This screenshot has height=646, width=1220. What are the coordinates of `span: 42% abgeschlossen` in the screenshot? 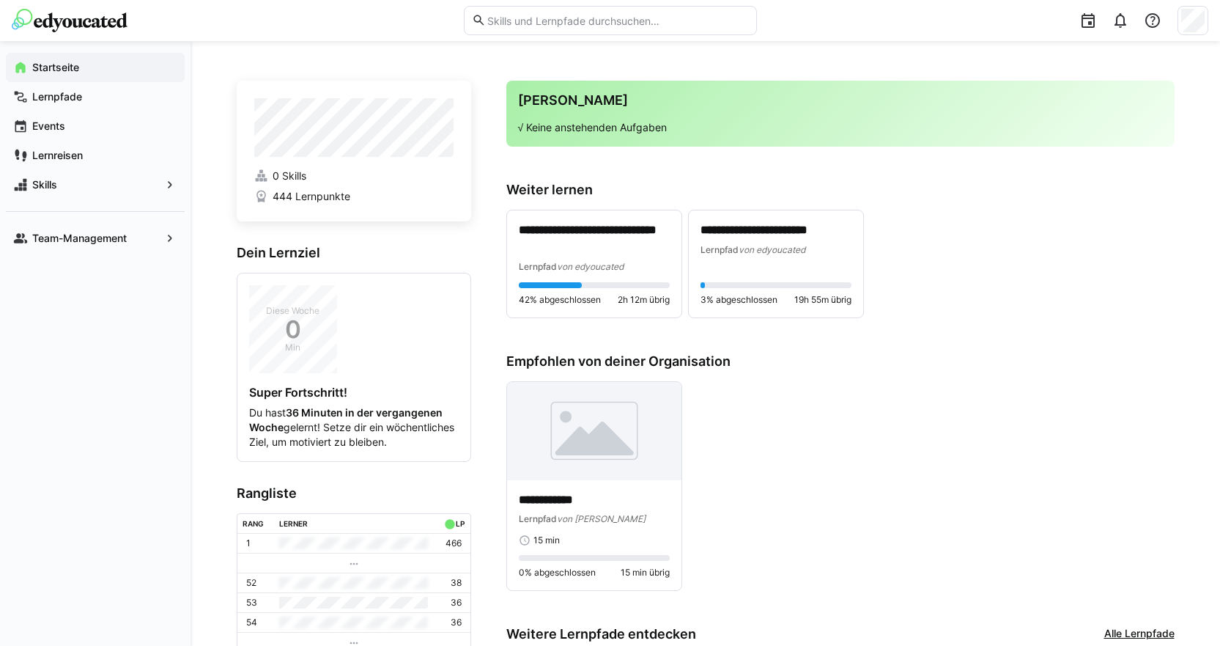 It's located at (560, 300).